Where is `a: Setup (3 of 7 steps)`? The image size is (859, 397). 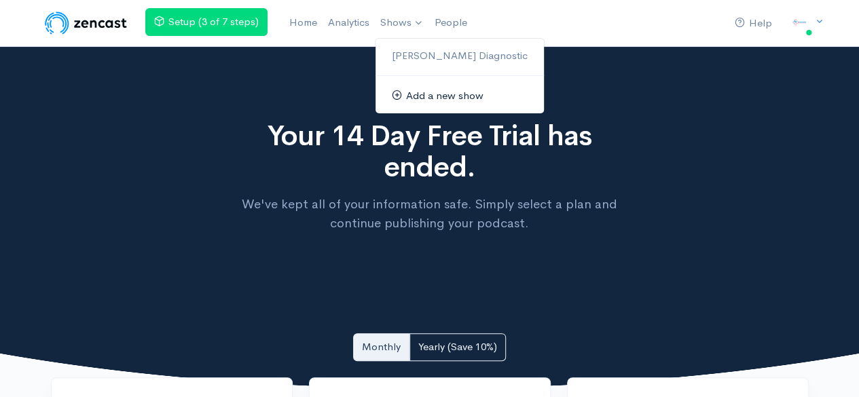 a: Setup (3 of 7 steps) is located at coordinates (206, 22).